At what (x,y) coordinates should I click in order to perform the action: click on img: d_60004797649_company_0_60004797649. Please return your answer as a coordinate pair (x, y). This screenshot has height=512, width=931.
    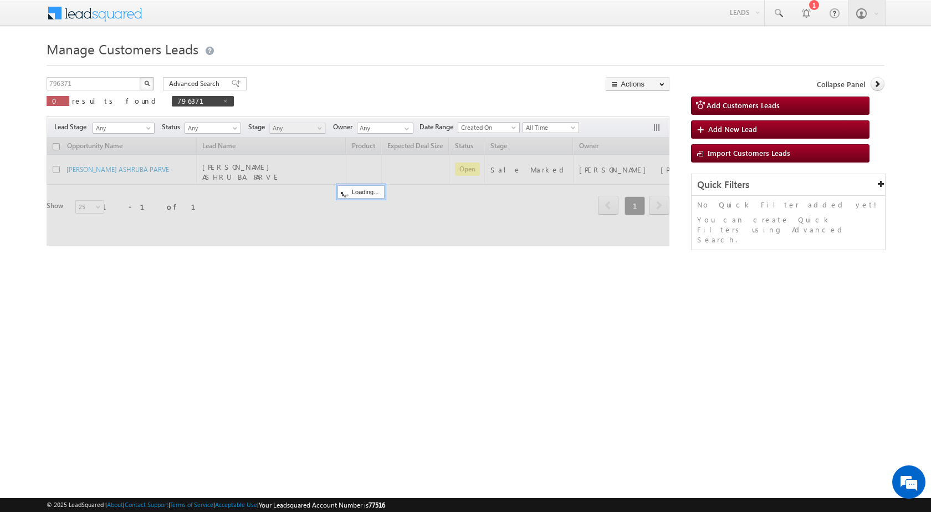
    Looking at the image, I should click on (33, 65).